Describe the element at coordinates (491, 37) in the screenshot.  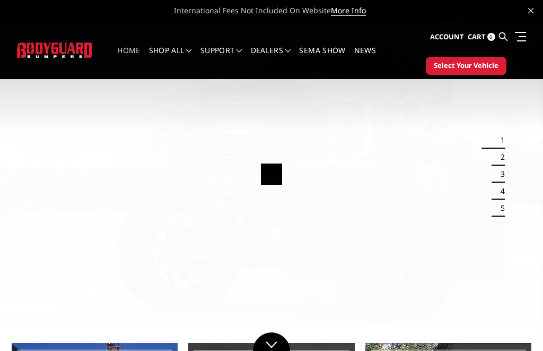
I see `span: 0` at that location.